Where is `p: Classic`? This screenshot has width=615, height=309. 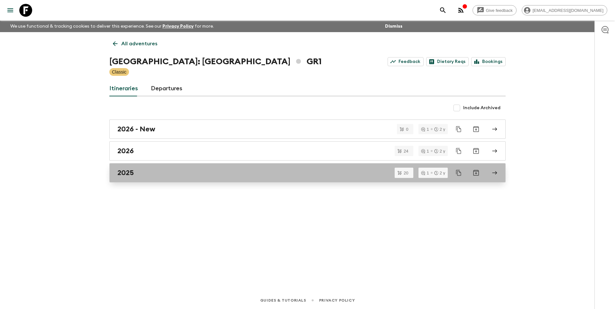 p: Classic is located at coordinates (119, 72).